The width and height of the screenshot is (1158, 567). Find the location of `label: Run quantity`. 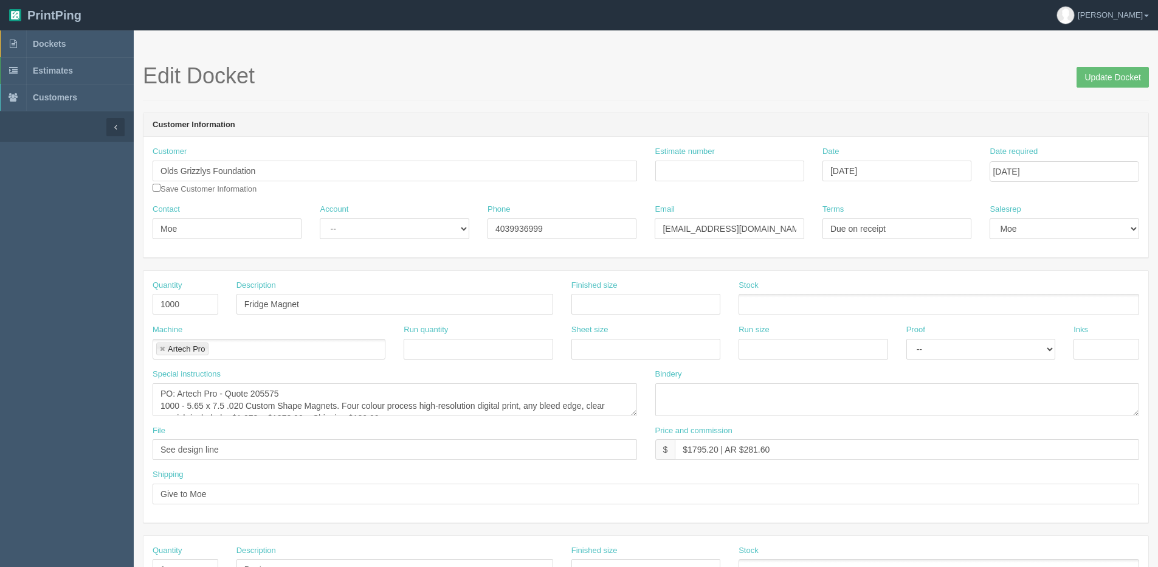

label: Run quantity is located at coordinates (426, 330).